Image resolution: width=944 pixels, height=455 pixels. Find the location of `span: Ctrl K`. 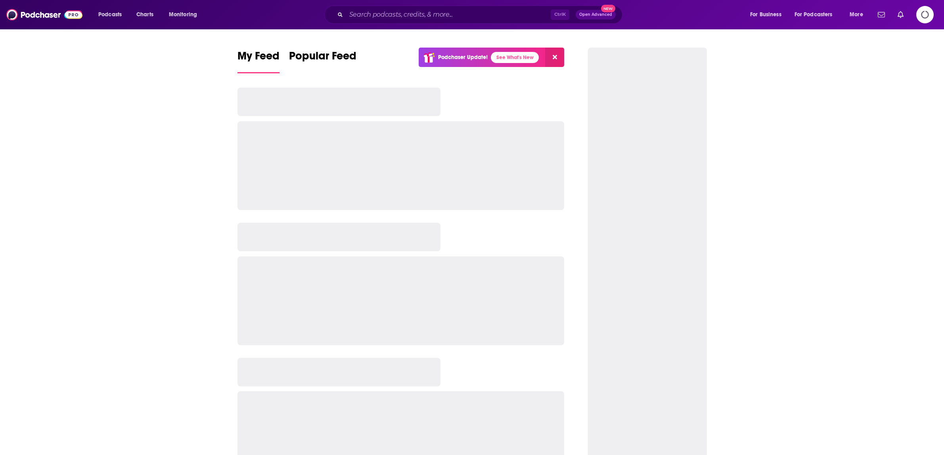

span: Ctrl K is located at coordinates (560, 15).